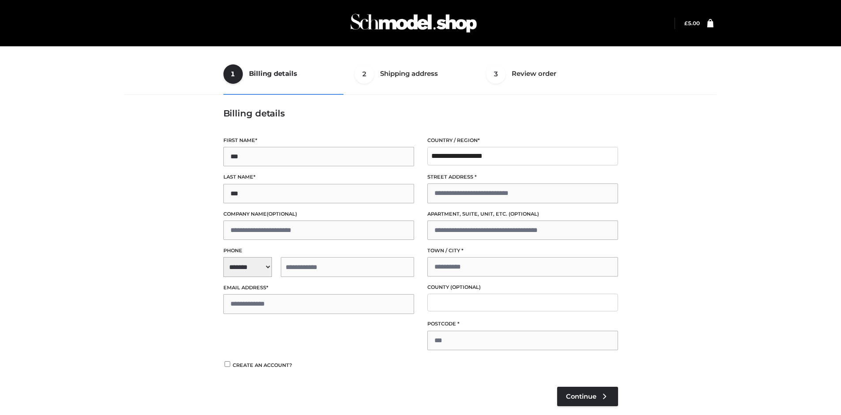 The image size is (841, 415). I want to click on img: Schmodel Admin 964, so click(413, 23).